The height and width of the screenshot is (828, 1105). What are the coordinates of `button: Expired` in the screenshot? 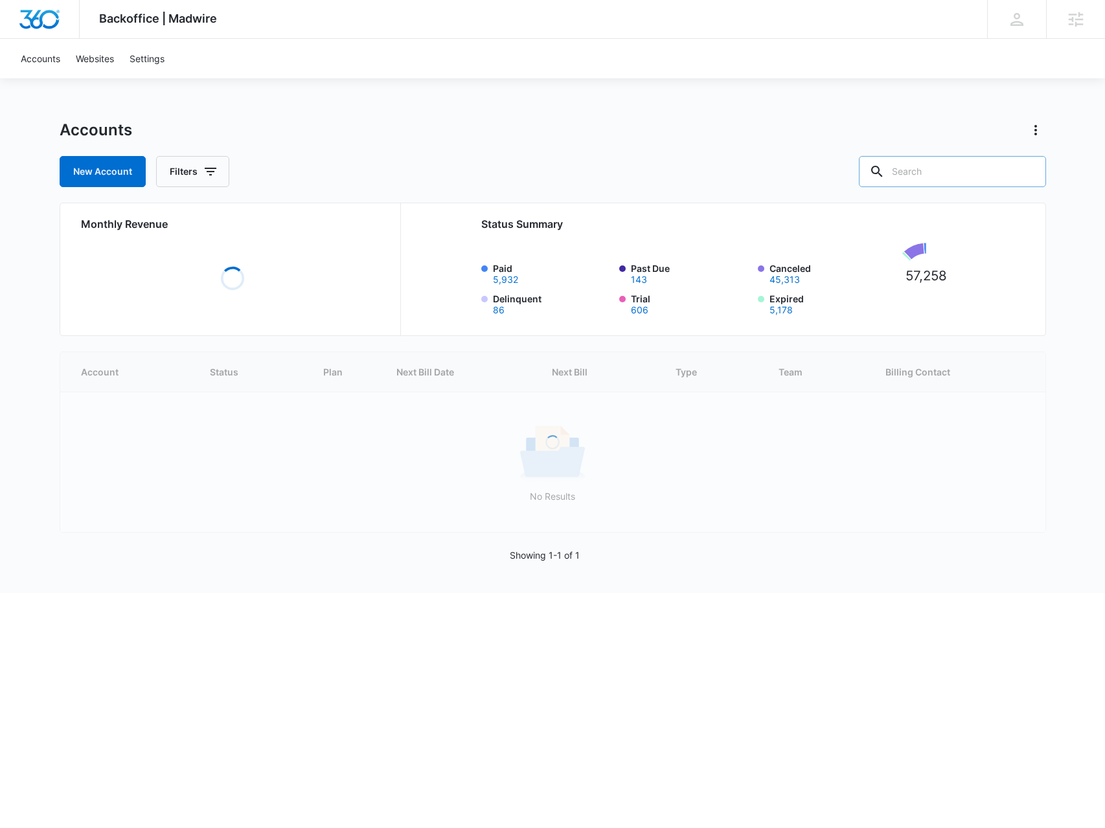 It's located at (781, 310).